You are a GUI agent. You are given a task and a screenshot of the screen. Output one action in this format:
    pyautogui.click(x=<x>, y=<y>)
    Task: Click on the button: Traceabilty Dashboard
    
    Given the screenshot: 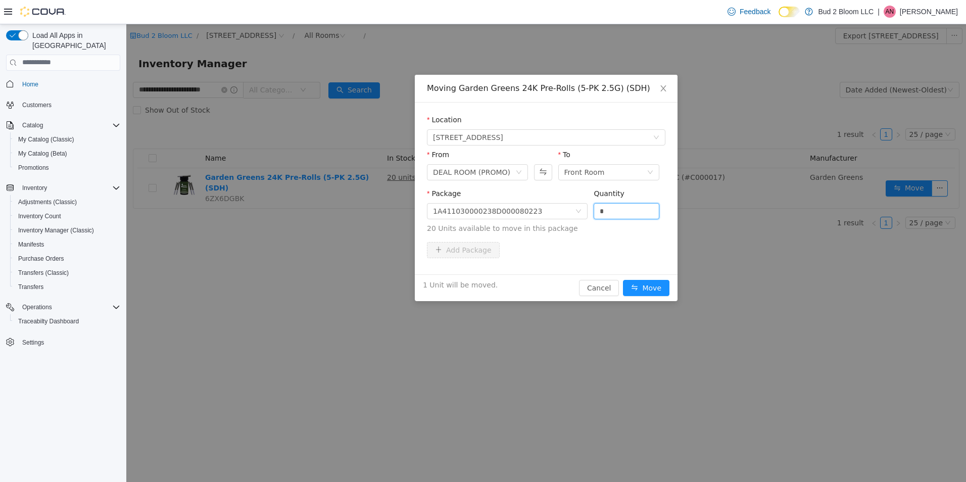 What is the action you would take?
    pyautogui.click(x=67, y=321)
    